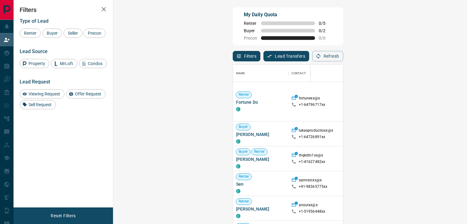 This screenshot has width=467, height=224. Describe the element at coordinates (34, 63) in the screenshot. I see `div: Property` at that location.